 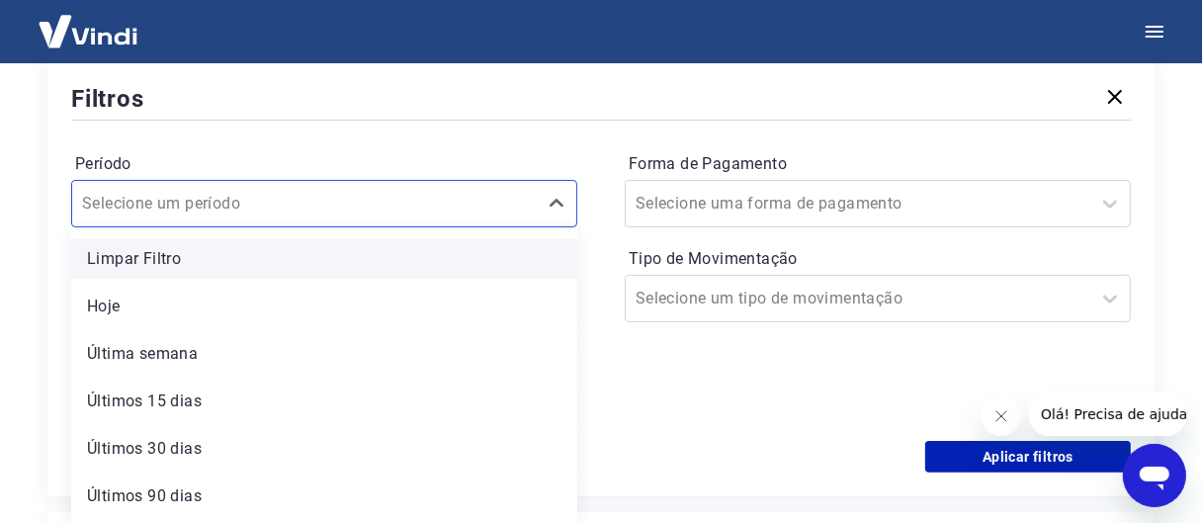 I want to click on img: Vindi, so click(x=88, y=31).